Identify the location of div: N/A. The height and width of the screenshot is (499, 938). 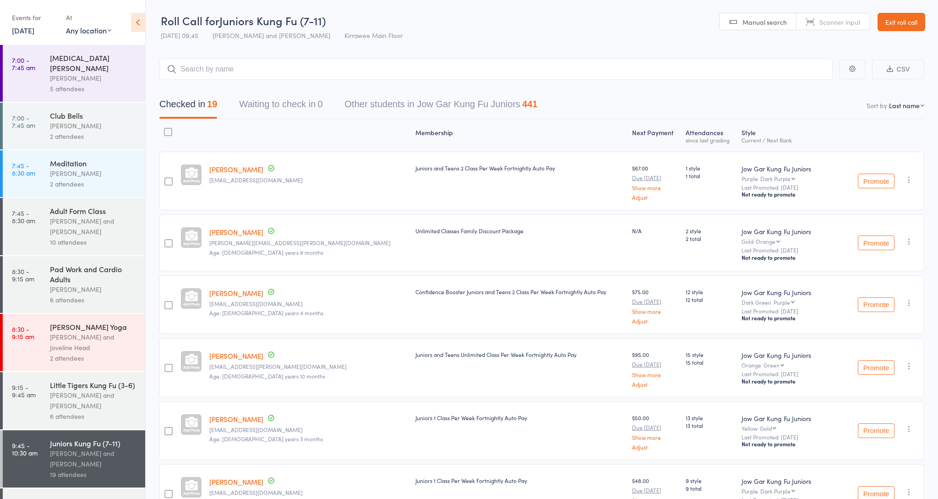
(655, 230).